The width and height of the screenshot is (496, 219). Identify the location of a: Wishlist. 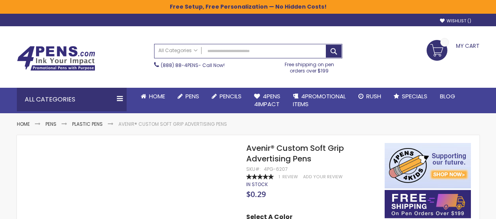
(456, 21).